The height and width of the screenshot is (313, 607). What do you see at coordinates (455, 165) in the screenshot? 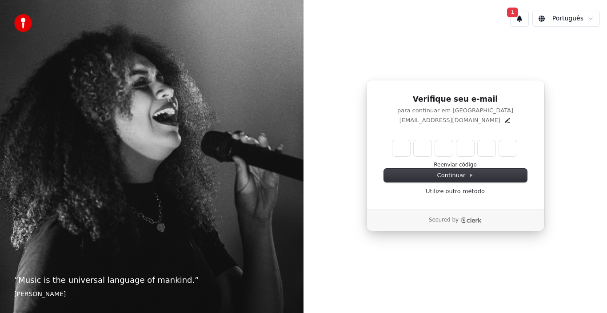
I see `button: Reenviar código` at bounding box center [455, 165].